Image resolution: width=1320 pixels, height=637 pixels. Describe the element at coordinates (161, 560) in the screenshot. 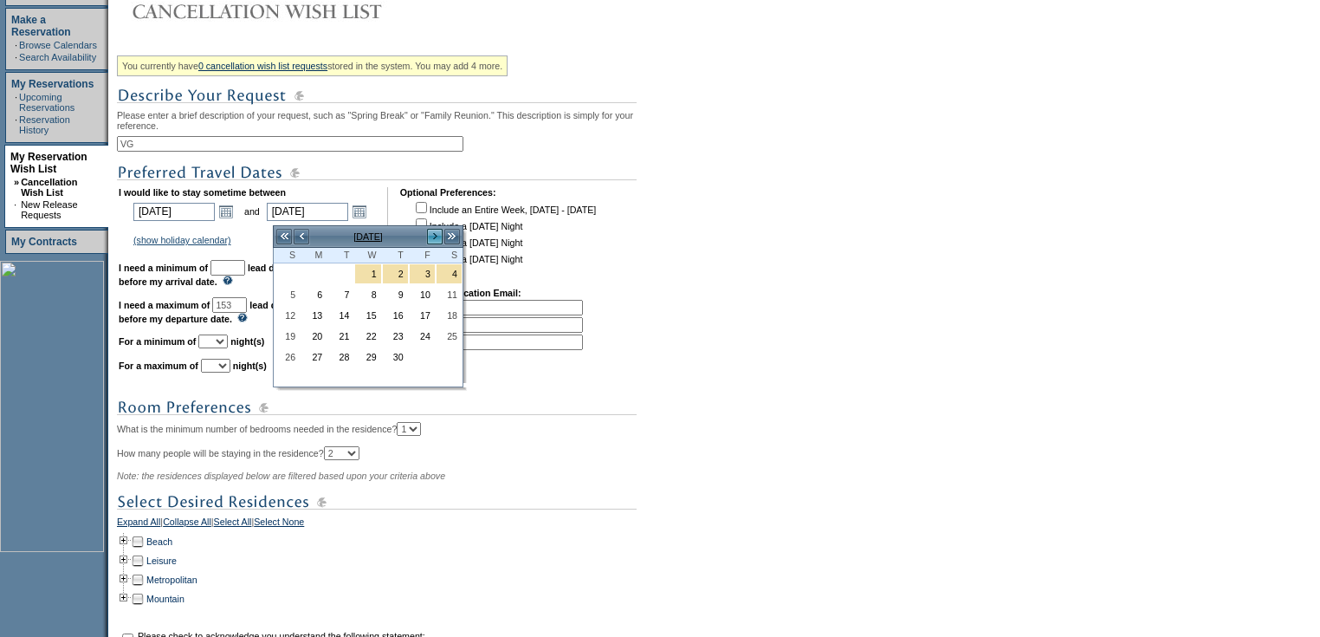

I see `a: Leisure` at that location.